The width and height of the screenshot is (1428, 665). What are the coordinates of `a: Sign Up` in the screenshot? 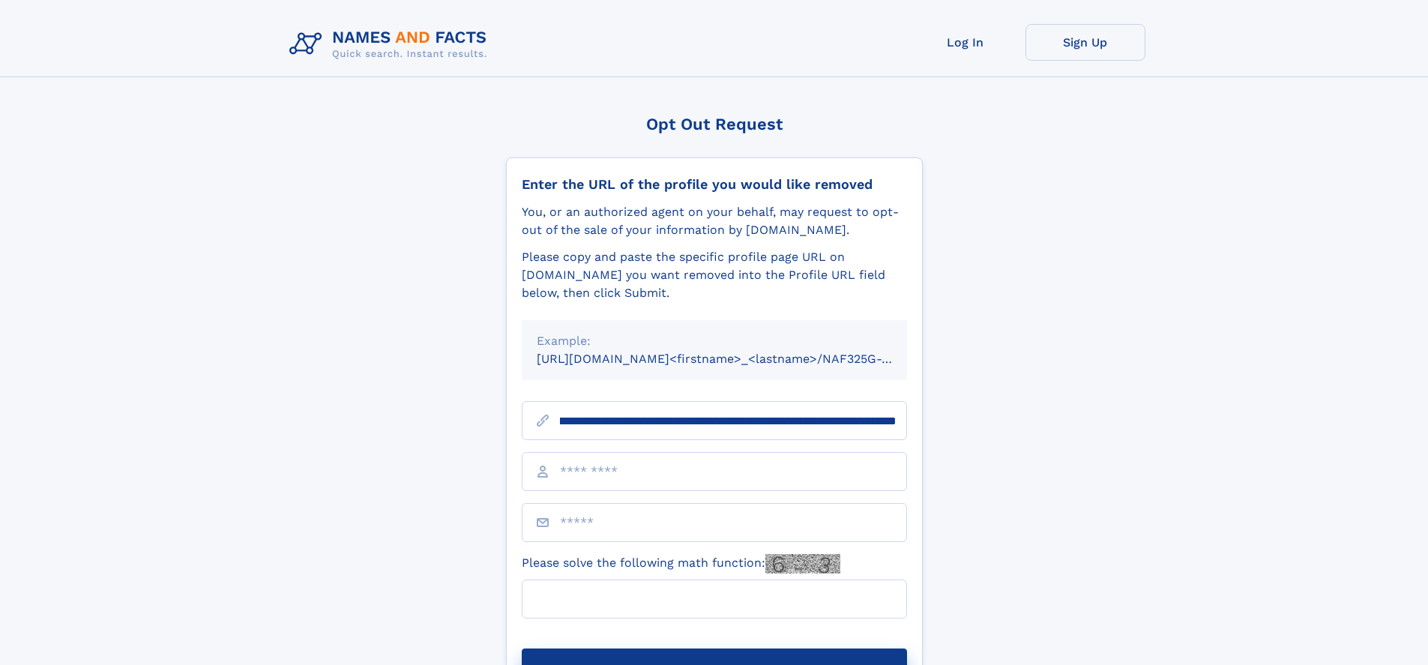 It's located at (1085, 42).